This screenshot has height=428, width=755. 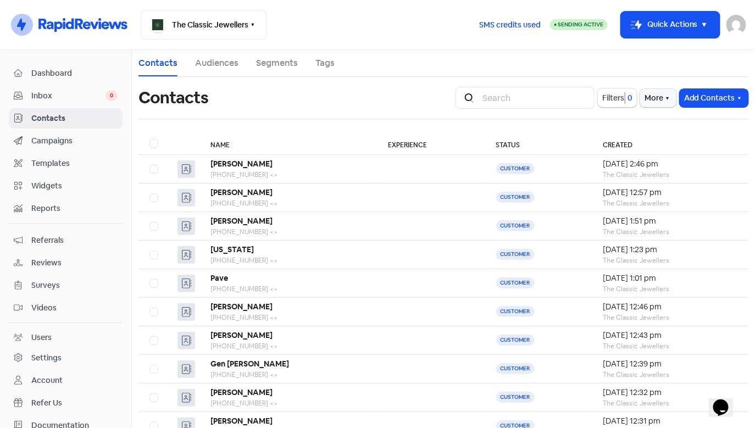 I want to click on a: Tags, so click(x=325, y=63).